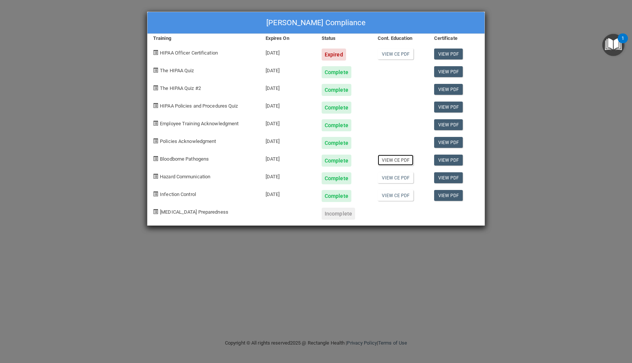 The width and height of the screenshot is (632, 363). I want to click on div: Incomplete, so click(338, 214).